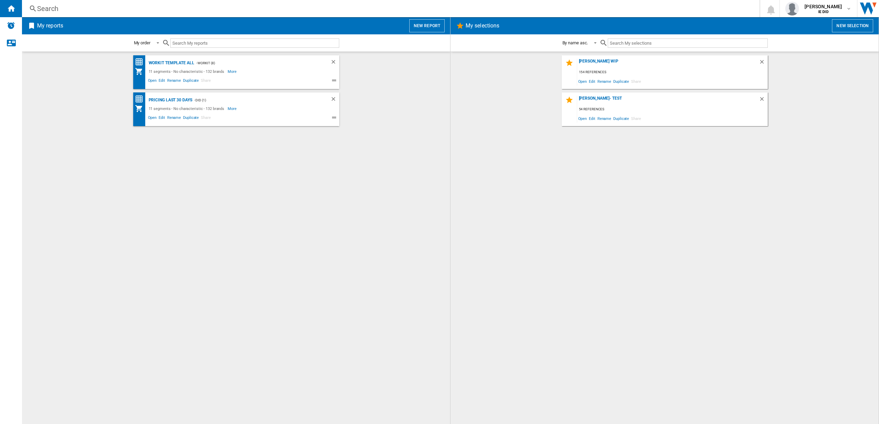 The width and height of the screenshot is (879, 424). I want to click on div: - Workit (8), so click(256, 63).